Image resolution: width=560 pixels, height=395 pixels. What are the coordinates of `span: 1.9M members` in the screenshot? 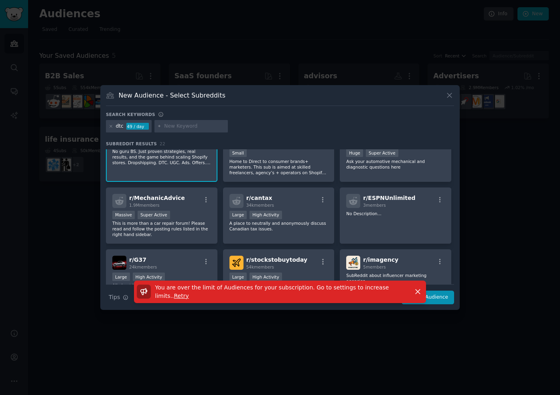 It's located at (144, 205).